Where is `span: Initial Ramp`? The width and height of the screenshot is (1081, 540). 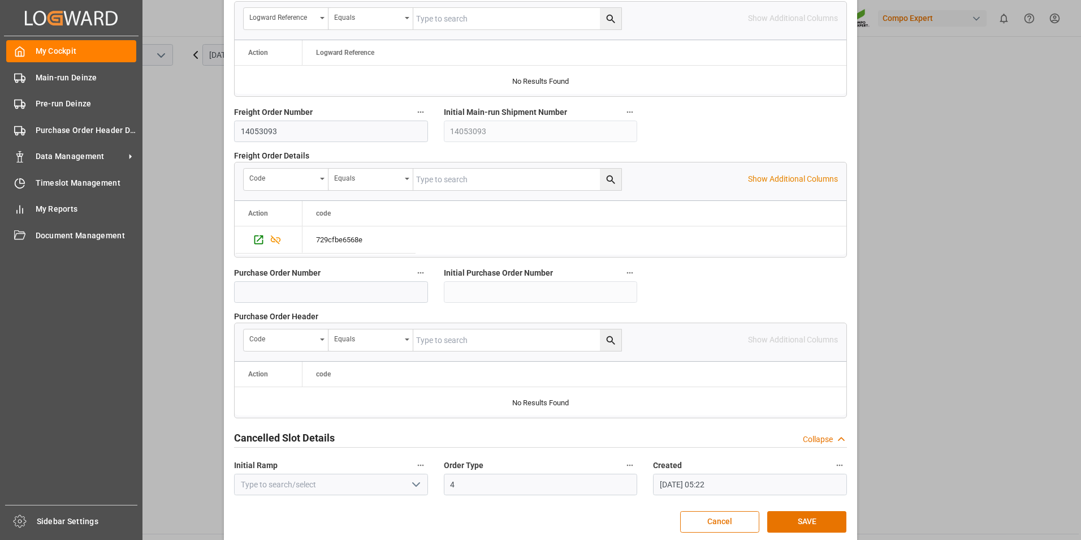 span: Initial Ramp is located at coordinates (256, 465).